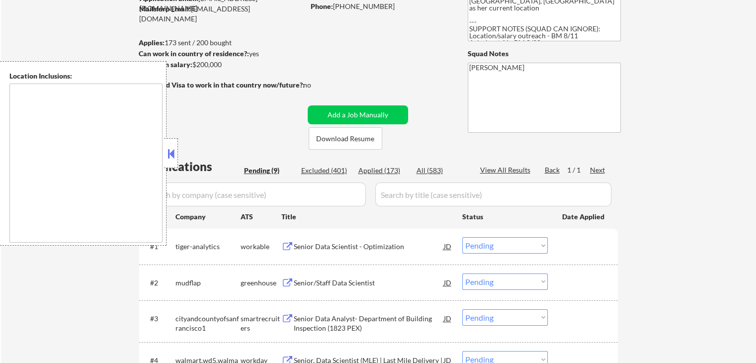 The width and height of the screenshot is (756, 363). What do you see at coordinates (152, 42) in the screenshot?
I see `strong: Applies:` at bounding box center [152, 42].